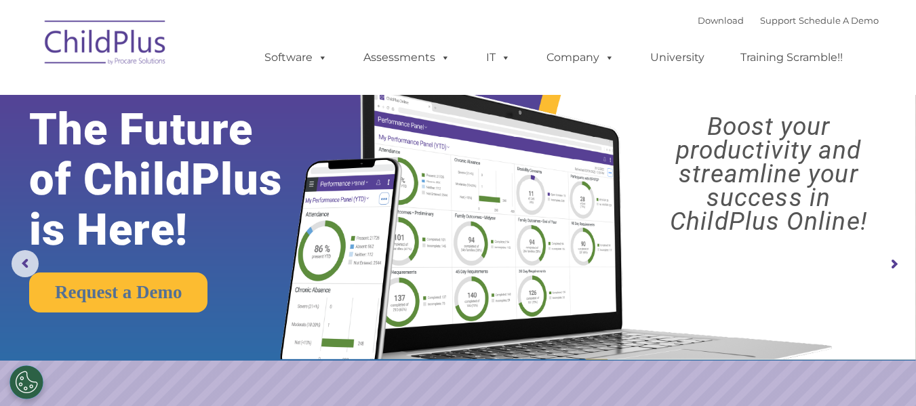 This screenshot has width=916, height=406. What do you see at coordinates (778, 20) in the screenshot?
I see `a: Support` at bounding box center [778, 20].